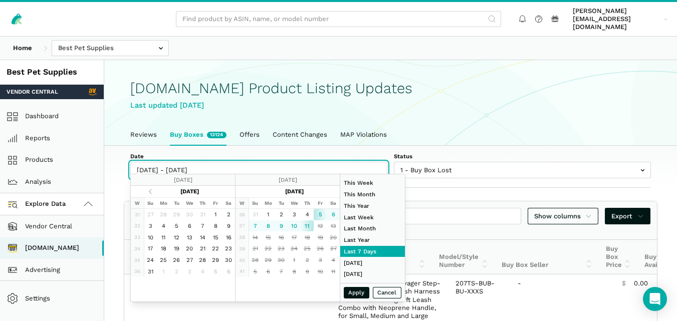  What do you see at coordinates (137, 237) in the screenshot?
I see `td: 33` at bounding box center [137, 237].